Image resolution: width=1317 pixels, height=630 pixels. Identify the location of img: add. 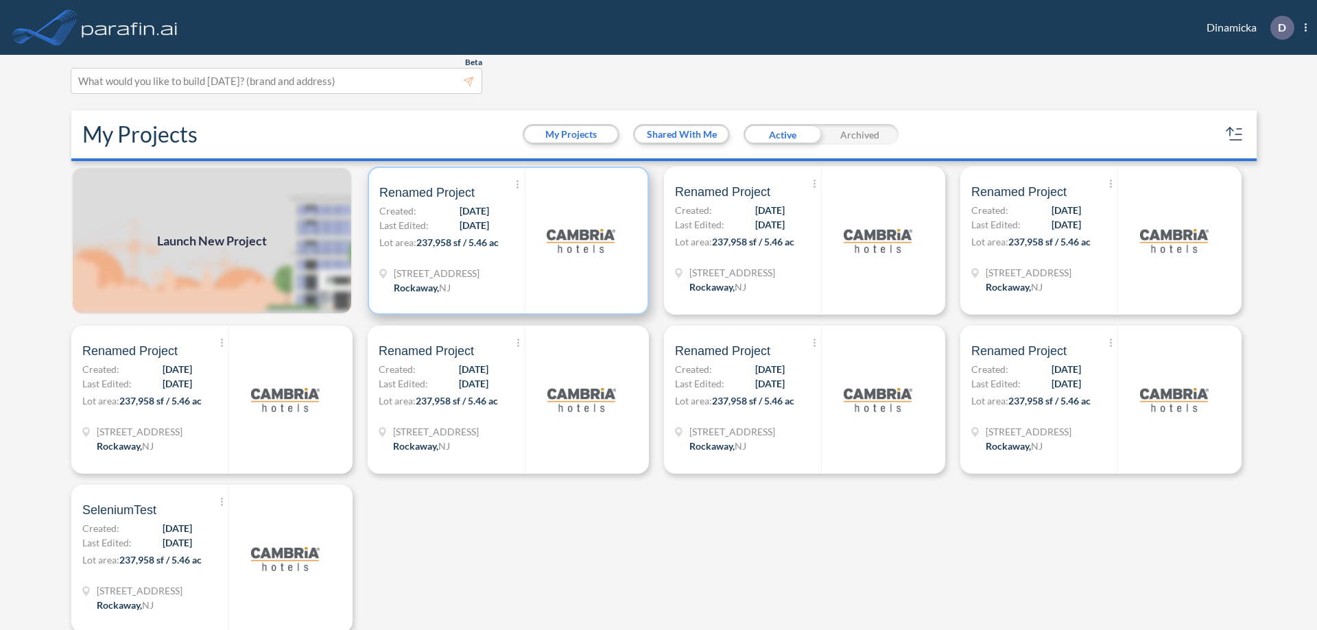
(212, 241).